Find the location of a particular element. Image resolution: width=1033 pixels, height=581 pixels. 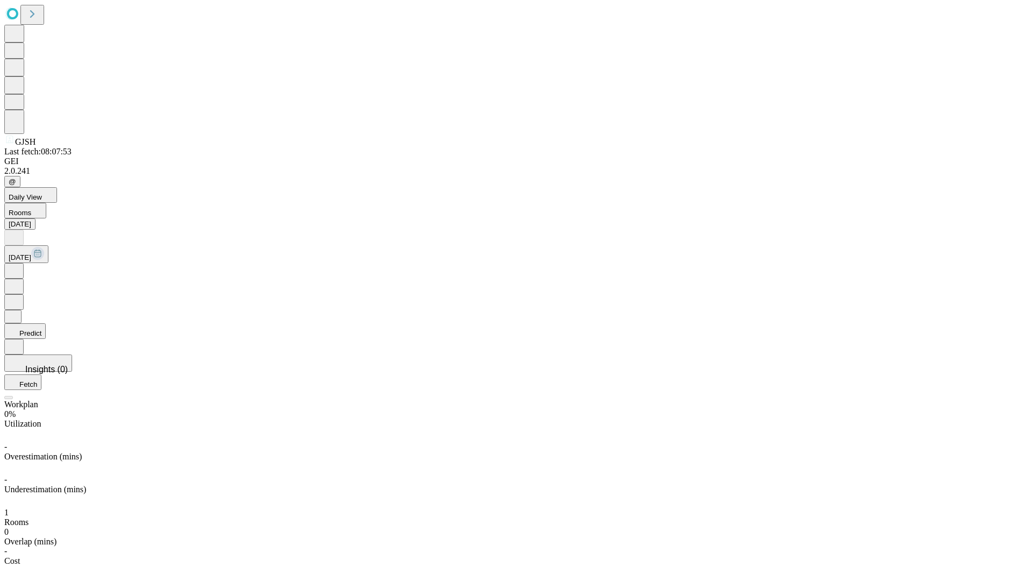

button: Rooms is located at coordinates (25, 210).